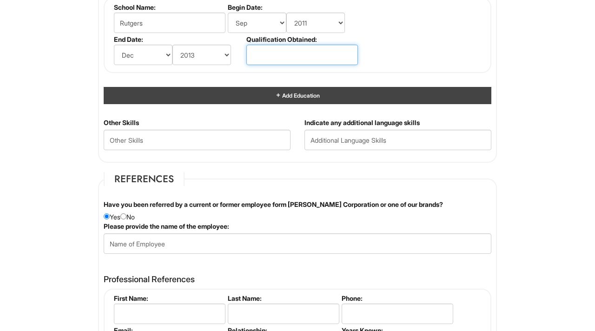 The height and width of the screenshot is (331, 595). I want to click on label: Please provide the name of the employee:, so click(166, 226).